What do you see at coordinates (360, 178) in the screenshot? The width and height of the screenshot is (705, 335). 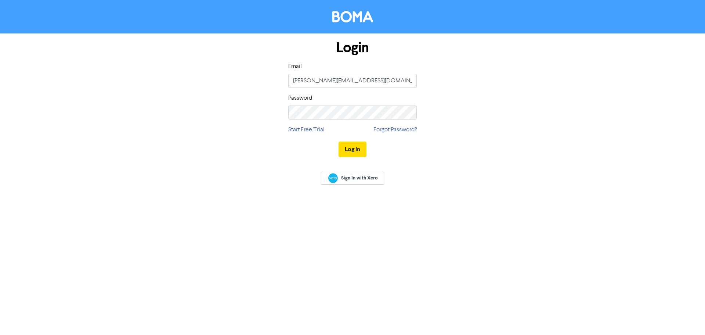 I see `span: Sign In with Xero` at bounding box center [360, 178].